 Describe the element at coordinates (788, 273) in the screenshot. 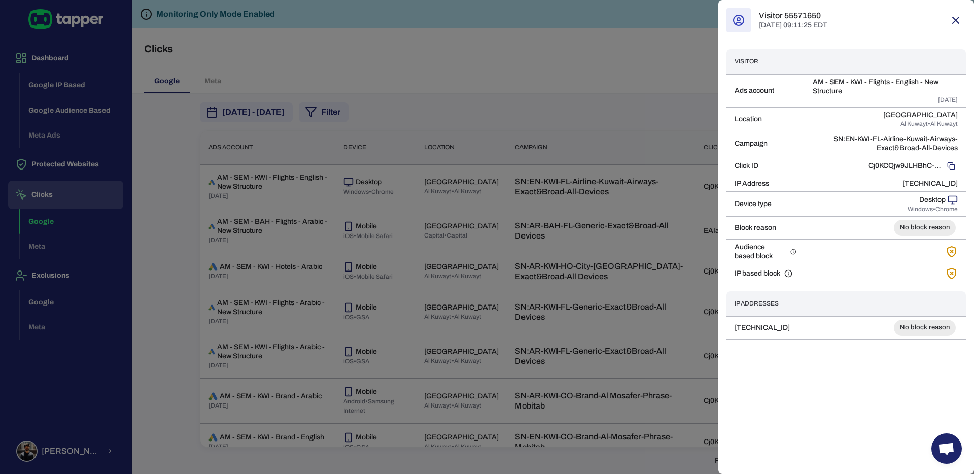

I see `svg: Tapper automatically blocks clicks from suspicious or fraudulent IP addresses, preventing repeat ...` at that location.